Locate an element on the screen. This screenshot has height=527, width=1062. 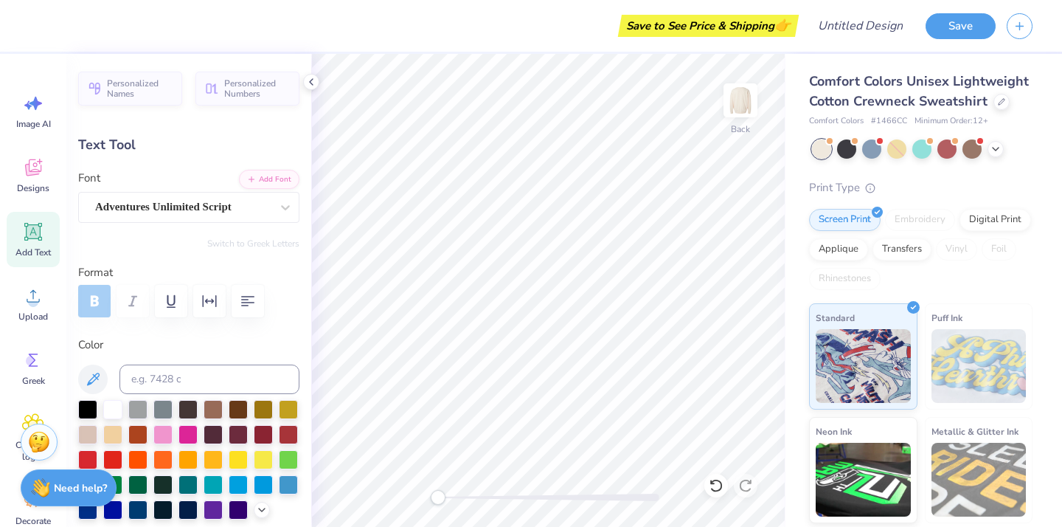
span: Clipart & logos is located at coordinates (33, 451).